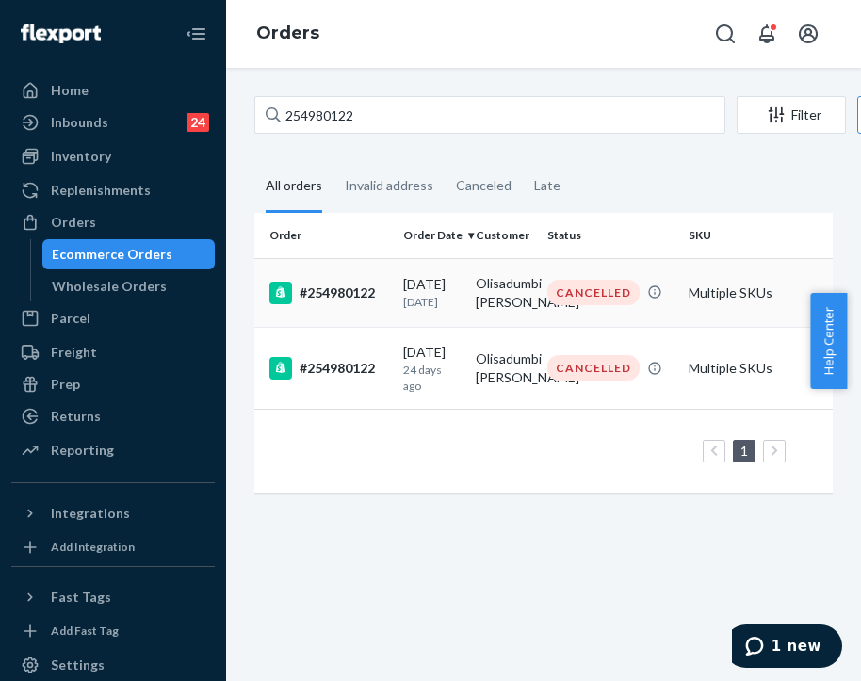 The height and width of the screenshot is (681, 861). I want to click on div: Ecommerce Orders, so click(112, 254).